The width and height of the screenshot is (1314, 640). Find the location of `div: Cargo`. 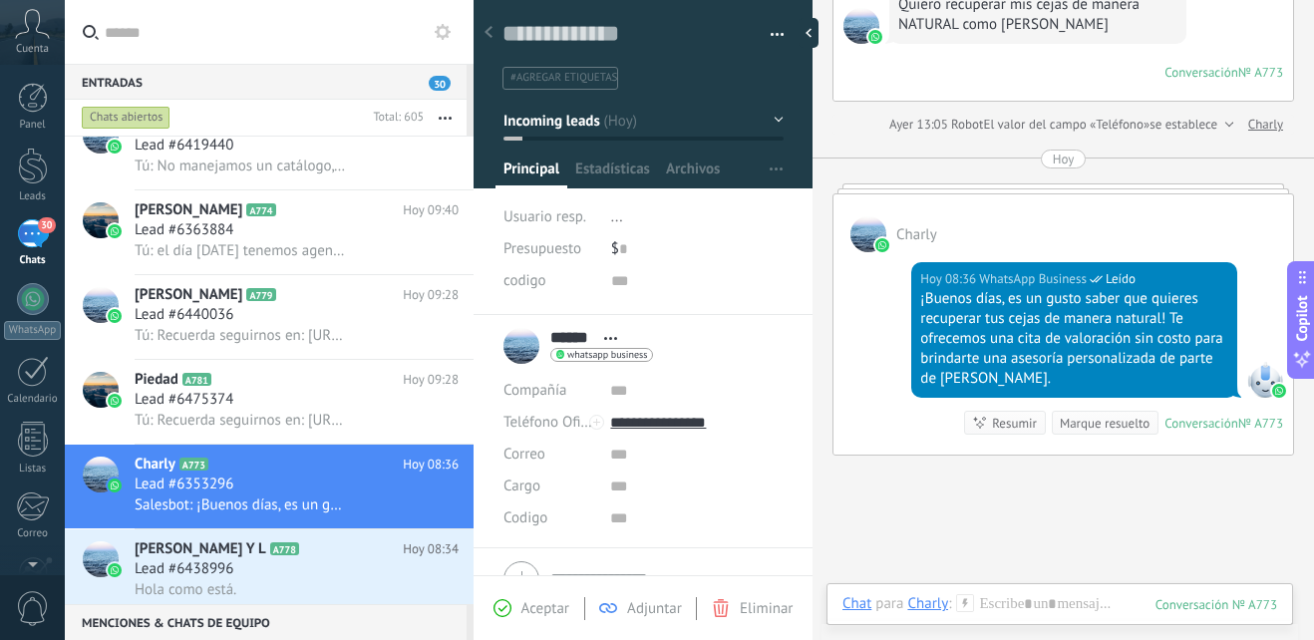

div: Cargo is located at coordinates (549, 487).